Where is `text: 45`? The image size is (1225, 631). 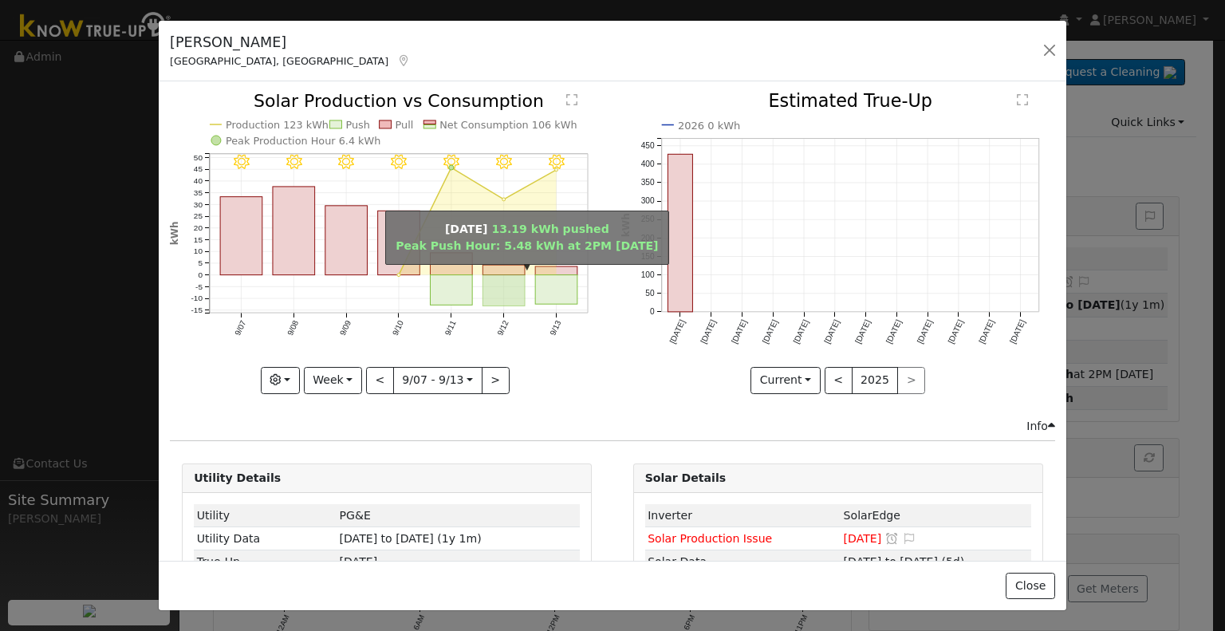
text: 45 is located at coordinates (199, 169).